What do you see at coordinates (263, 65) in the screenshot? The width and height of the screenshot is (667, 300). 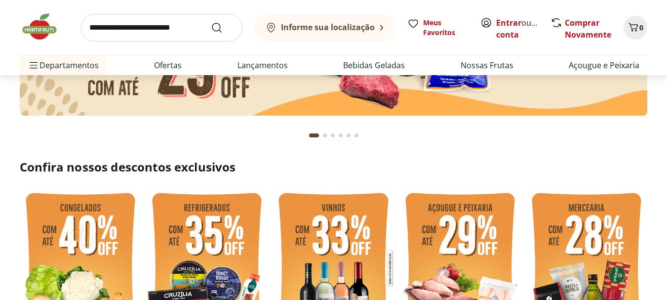 I see `a: Lançamentos` at bounding box center [263, 65].